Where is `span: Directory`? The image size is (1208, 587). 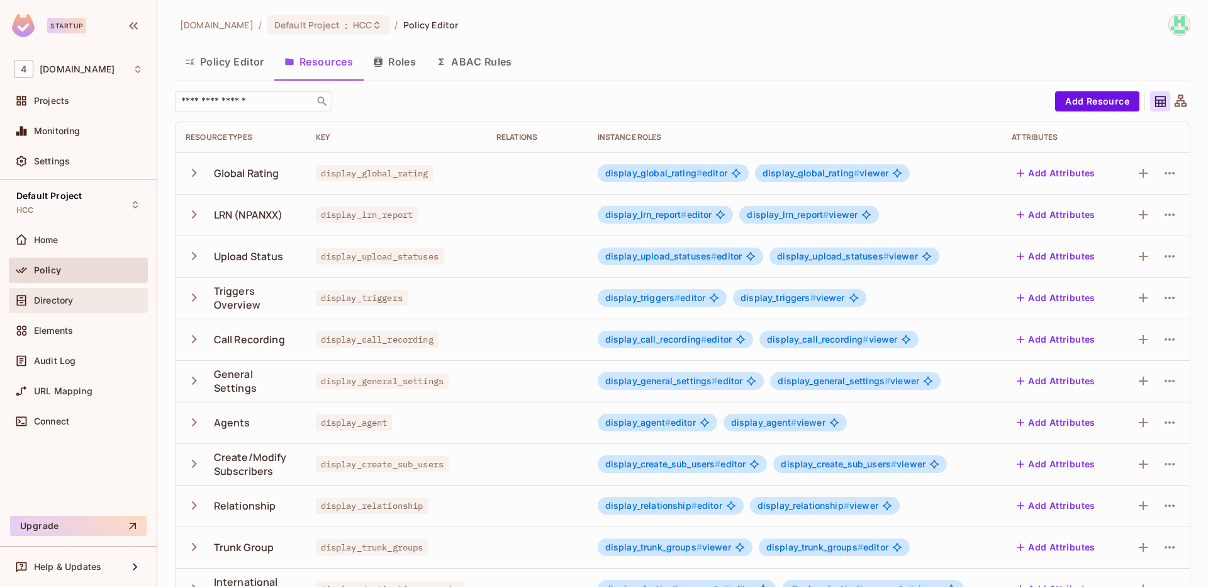 span: Directory is located at coordinates (53, 300).